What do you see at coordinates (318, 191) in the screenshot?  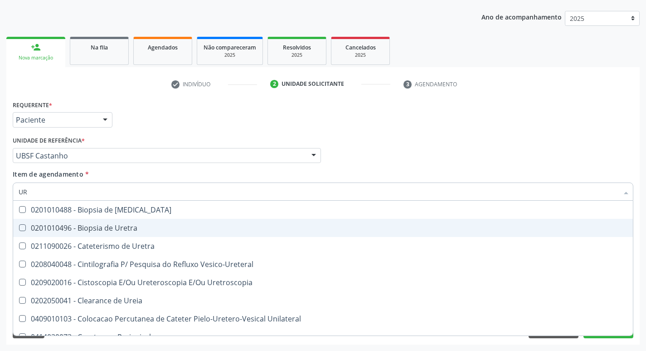 I see `input: Buscar por procedimentos` at bounding box center [318, 191].